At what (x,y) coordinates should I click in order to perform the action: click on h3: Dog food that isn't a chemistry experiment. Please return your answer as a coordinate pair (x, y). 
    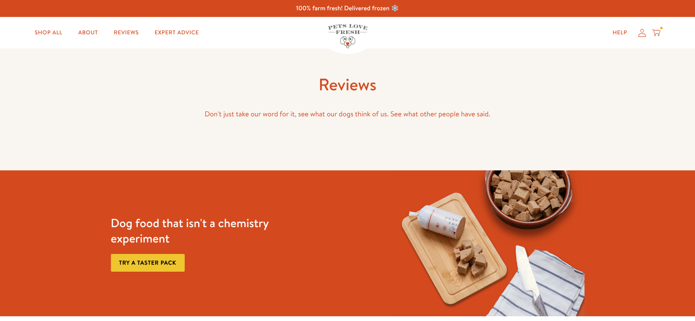
    Looking at the image, I should click on (208, 231).